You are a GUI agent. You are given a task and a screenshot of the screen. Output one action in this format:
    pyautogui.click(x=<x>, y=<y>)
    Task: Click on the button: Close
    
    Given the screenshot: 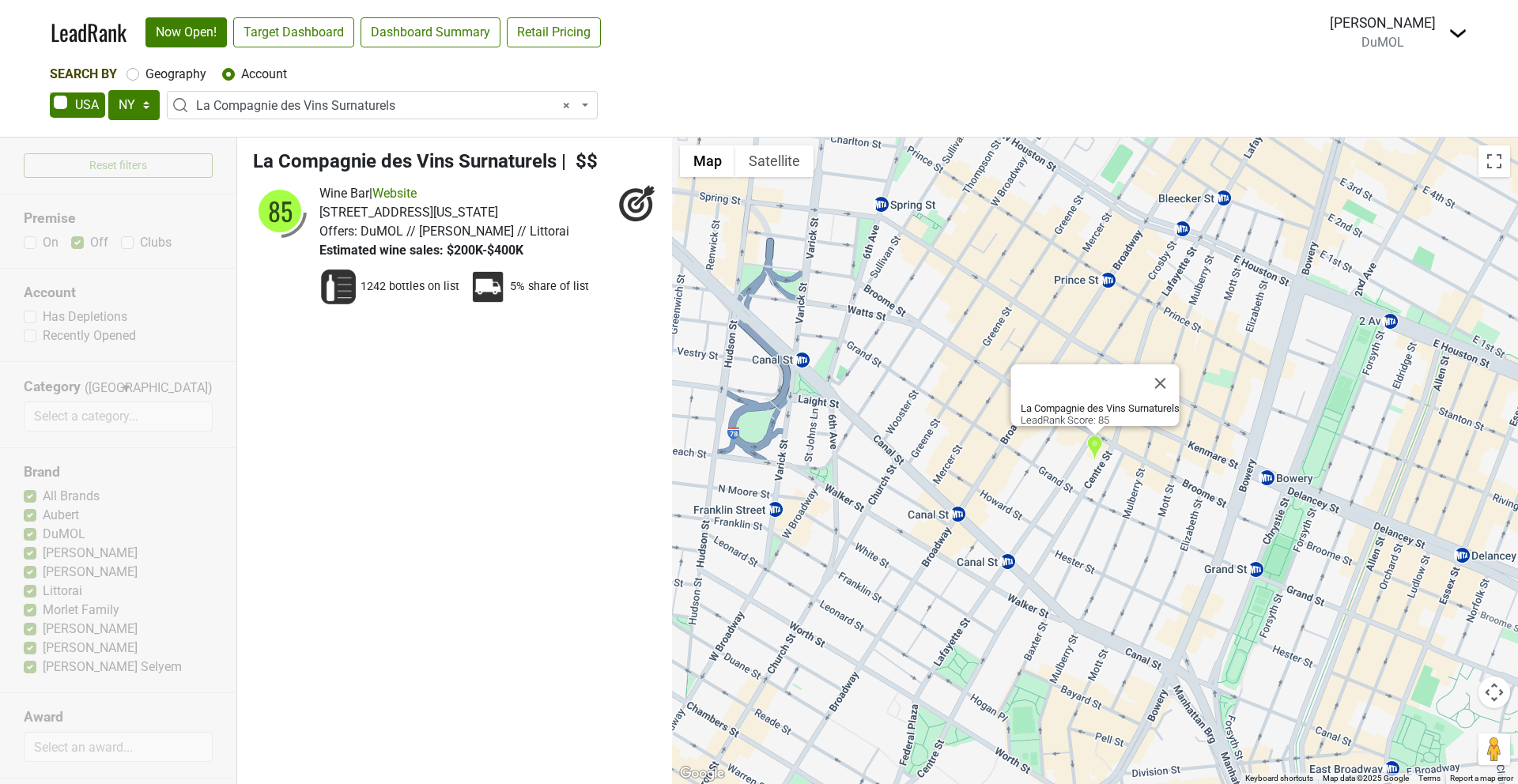 What is the action you would take?
    pyautogui.click(x=1160, y=384)
    